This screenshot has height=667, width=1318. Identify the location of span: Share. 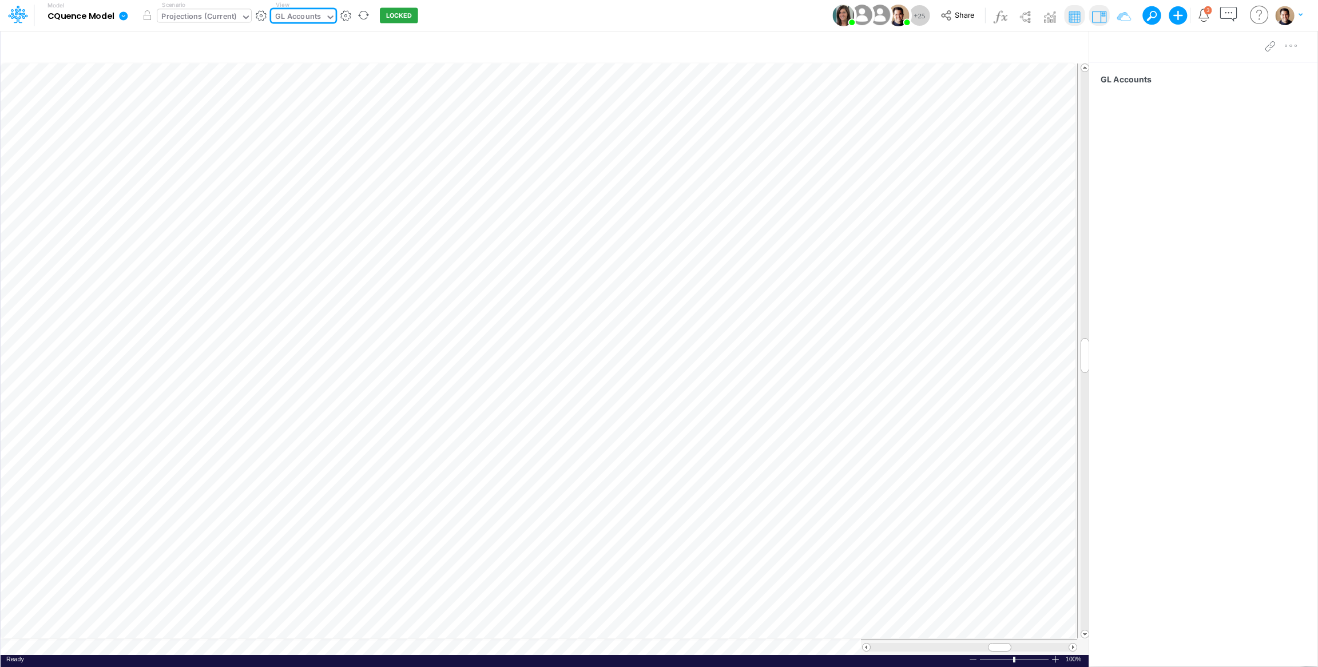
(964, 14).